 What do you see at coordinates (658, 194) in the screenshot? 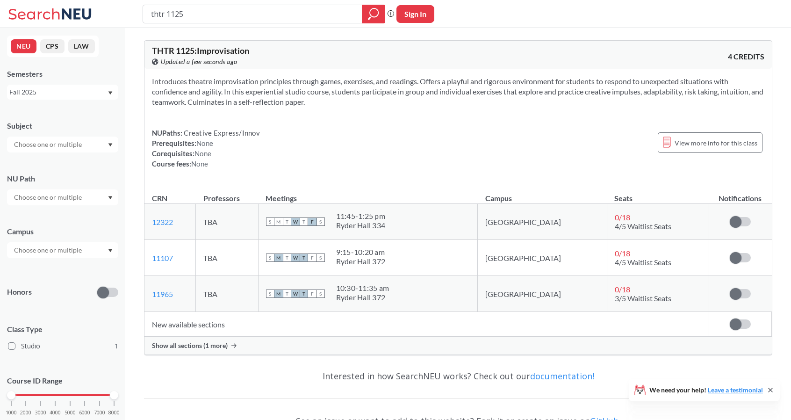
I see `th: Seats` at bounding box center [658, 194].